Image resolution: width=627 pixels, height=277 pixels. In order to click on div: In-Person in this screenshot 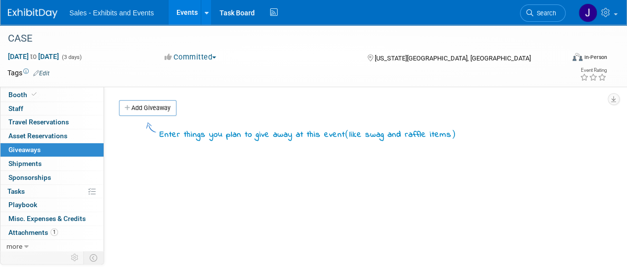, I will do `click(595, 57)`.